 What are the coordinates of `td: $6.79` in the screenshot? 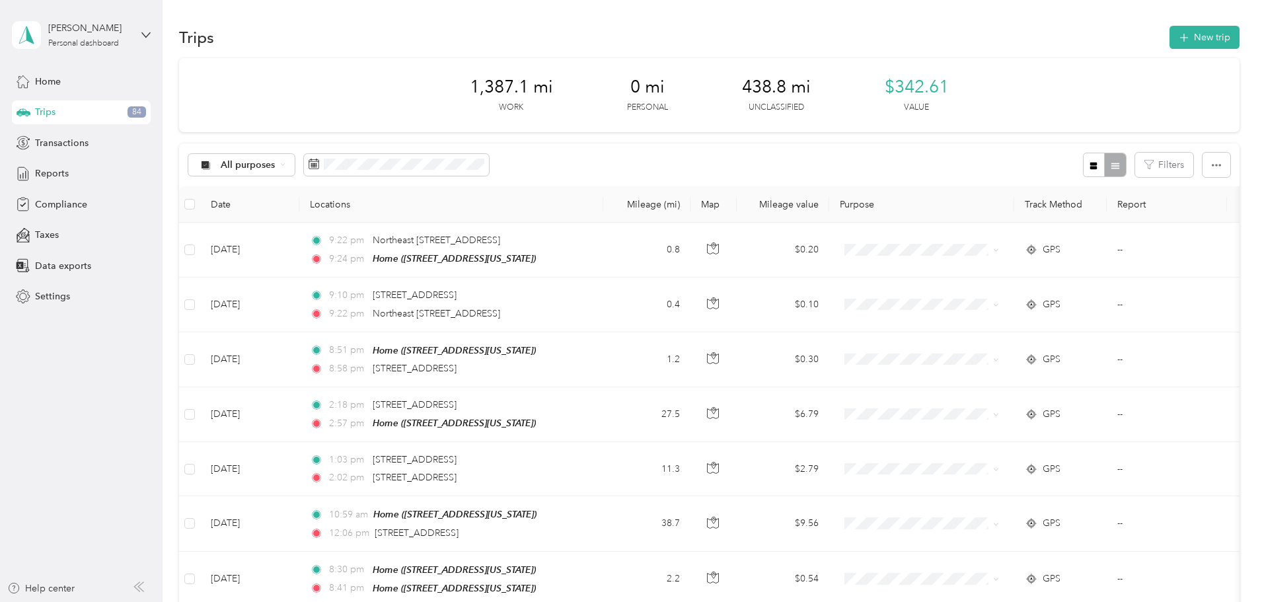 It's located at (783, 414).